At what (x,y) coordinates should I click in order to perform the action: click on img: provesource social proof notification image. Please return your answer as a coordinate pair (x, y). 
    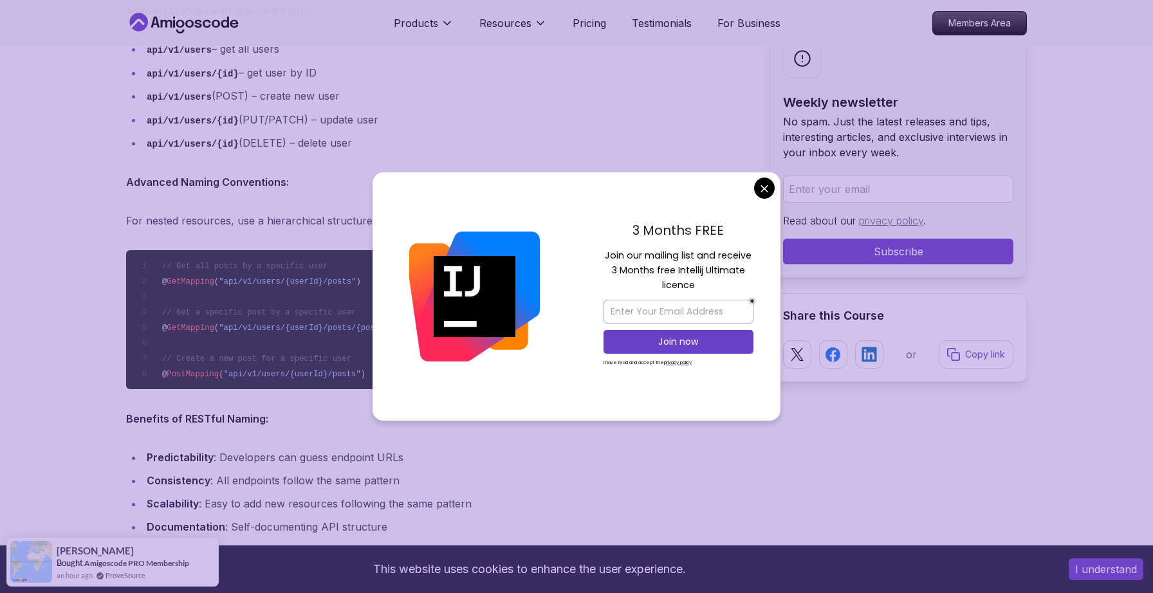
    Looking at the image, I should click on (31, 562).